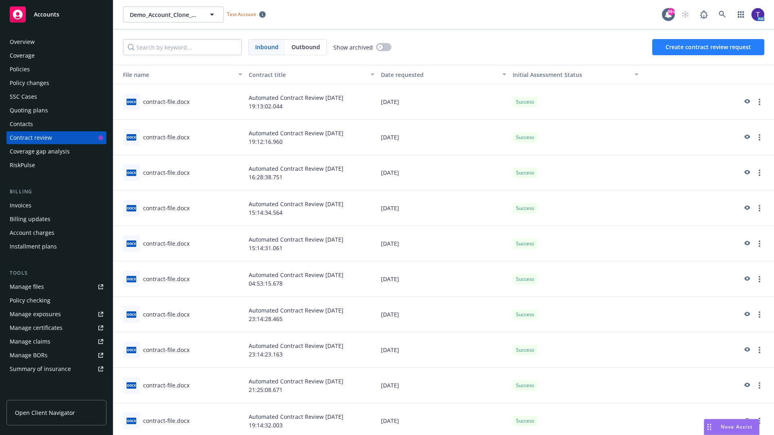  I want to click on div: Invoices, so click(21, 206).